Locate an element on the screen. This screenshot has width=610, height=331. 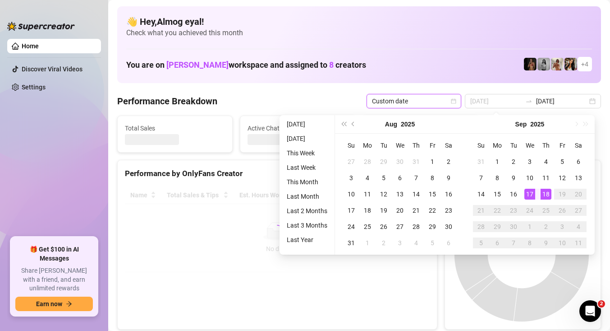
td: 2025-08-13 is located at coordinates (400, 194).